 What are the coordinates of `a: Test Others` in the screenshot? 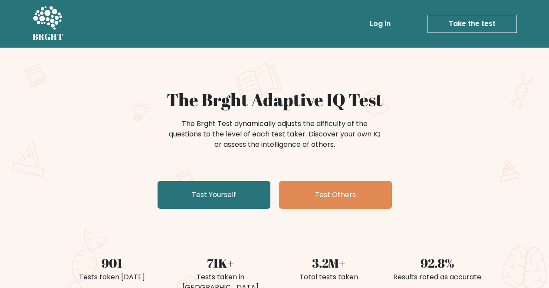 It's located at (335, 195).